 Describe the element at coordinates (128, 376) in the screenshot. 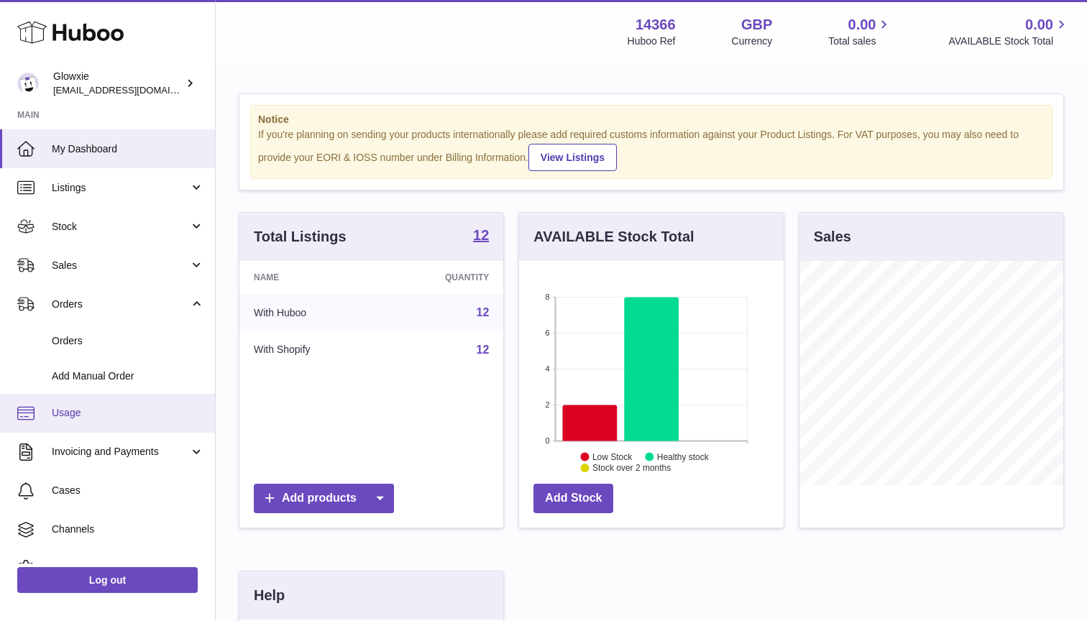

I see `span: Add Manual Order` at that location.